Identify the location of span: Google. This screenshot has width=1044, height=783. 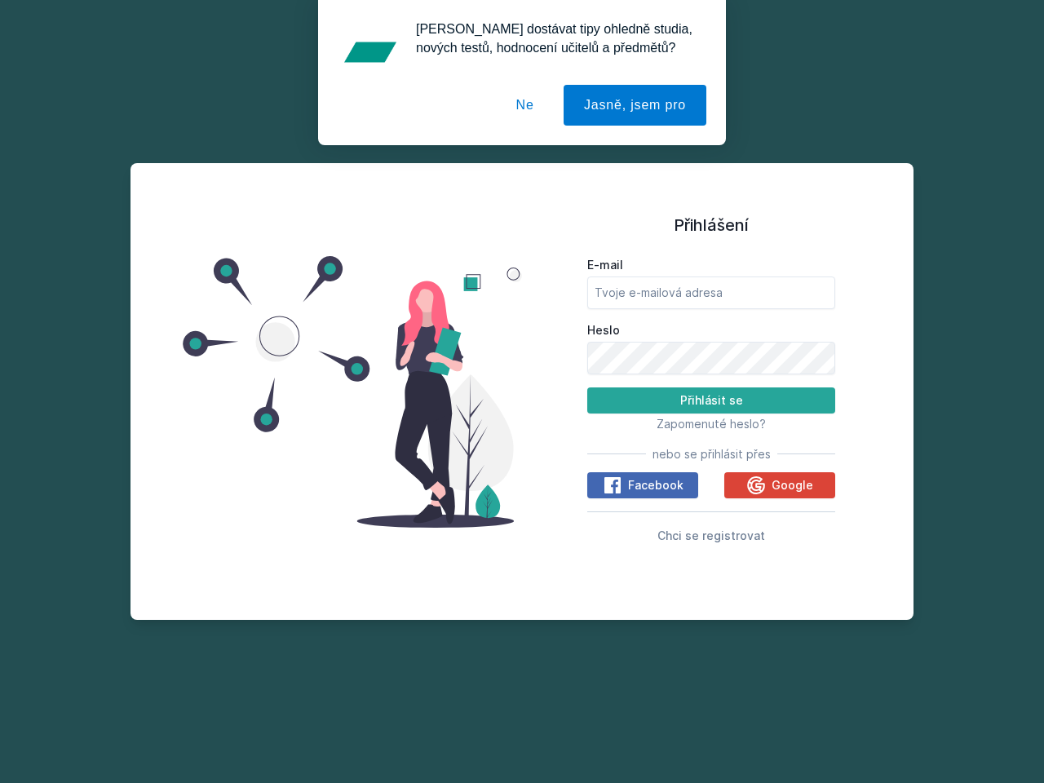
(792, 485).